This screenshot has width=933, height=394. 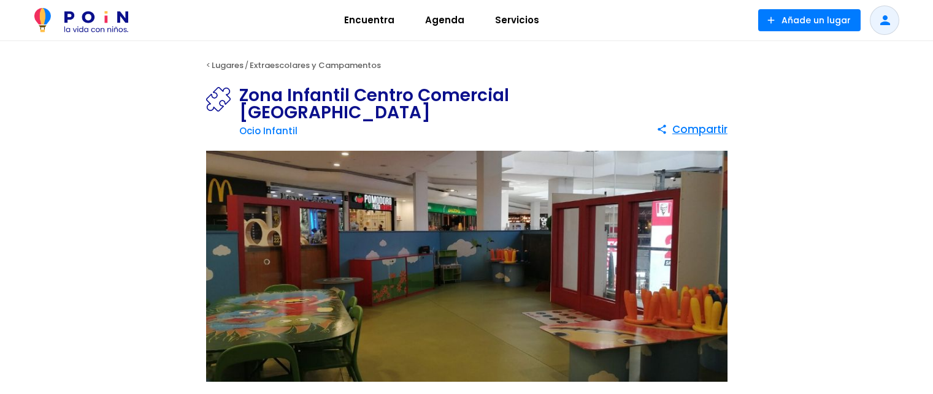 What do you see at coordinates (692, 129) in the screenshot?
I see `button: Compartir` at bounding box center [692, 129].